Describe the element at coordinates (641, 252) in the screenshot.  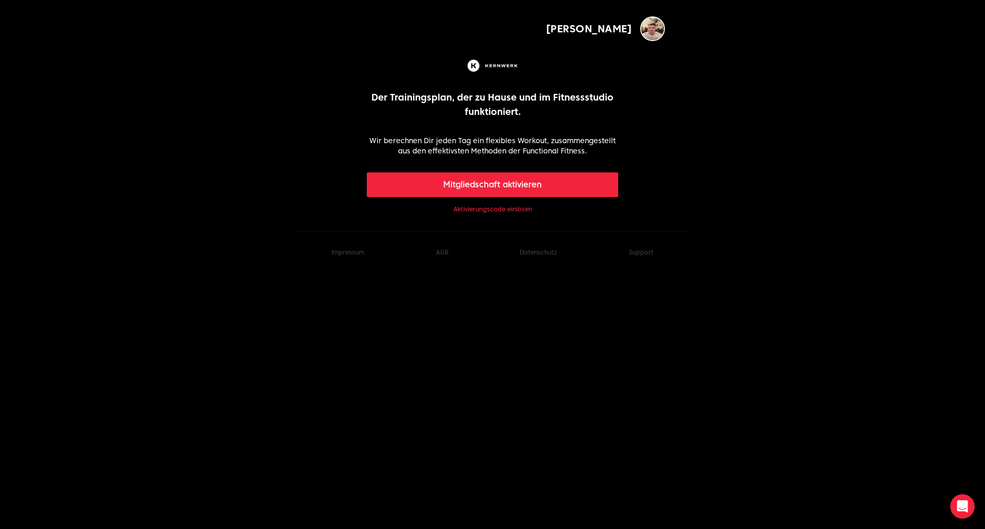
I see `button: Support` at that location.